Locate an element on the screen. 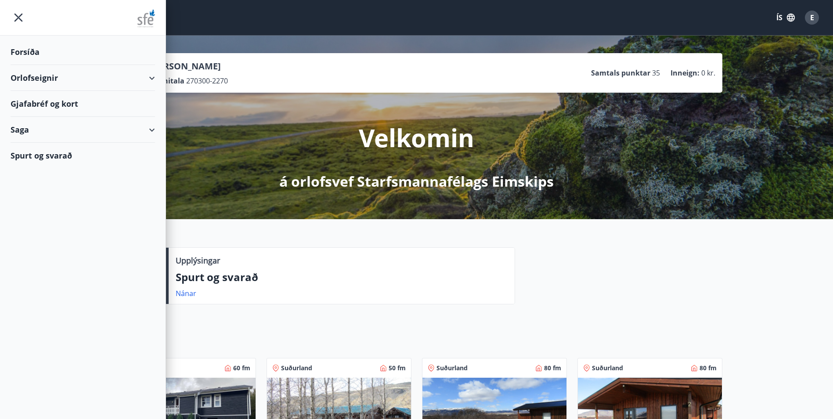 The height and width of the screenshot is (419, 833). button: menu is located at coordinates (18, 18).